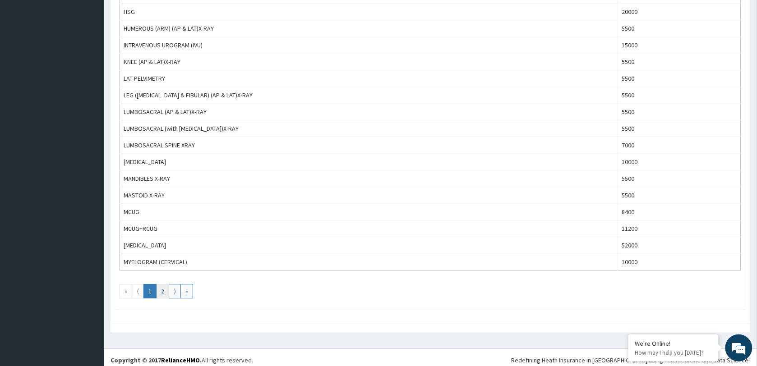 This screenshot has height=366, width=757. Describe the element at coordinates (679, 145) in the screenshot. I see `td: 7000` at that location.